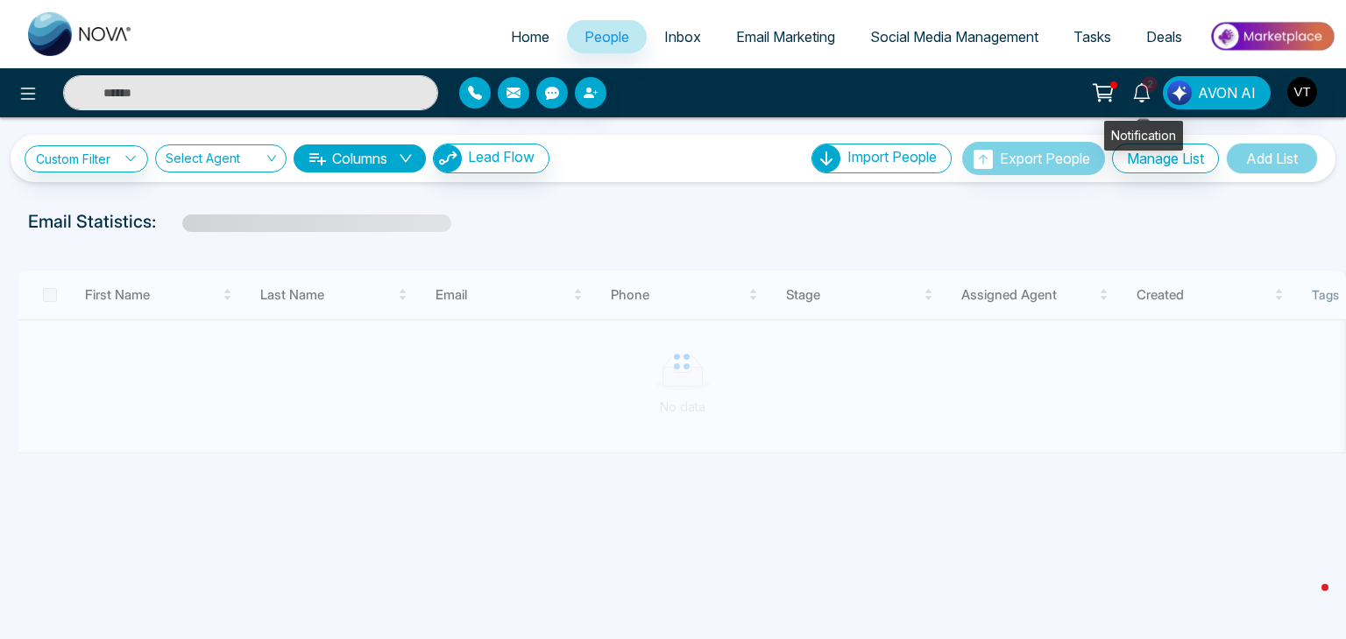 The height and width of the screenshot is (639, 1346). What do you see at coordinates (530, 37) in the screenshot?
I see `span: Home` at bounding box center [530, 37].